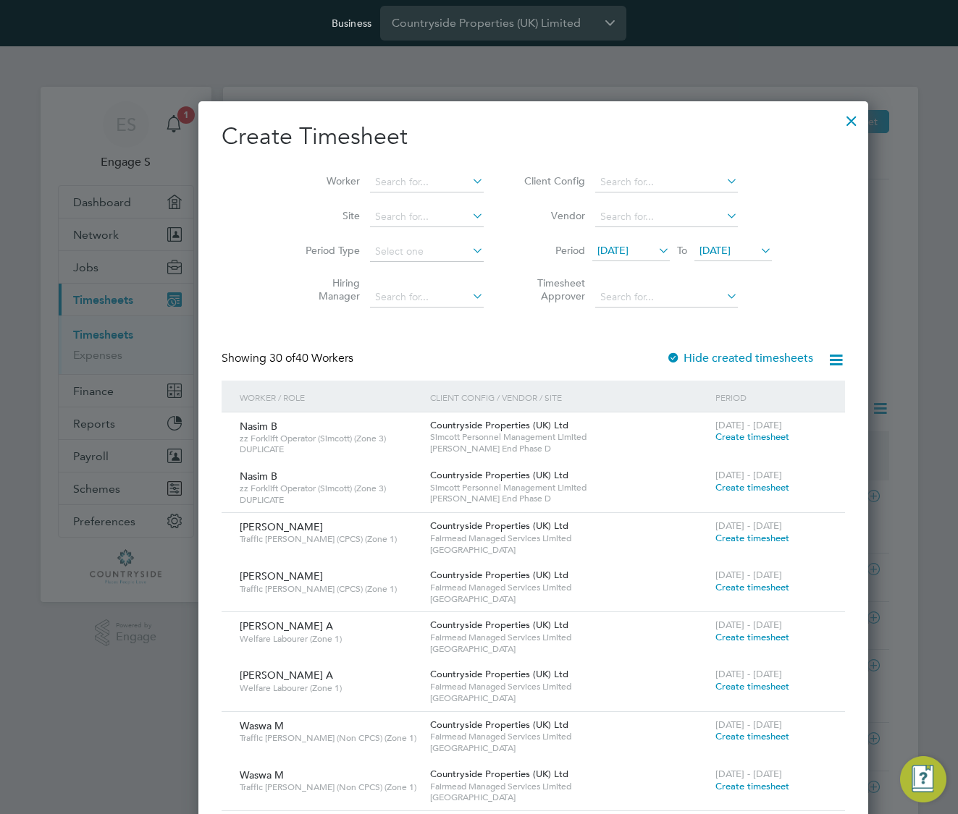 This screenshot has height=814, width=958. Describe the element at coordinates (533, 137) in the screenshot. I see `h2: Create Timesheet` at that location.